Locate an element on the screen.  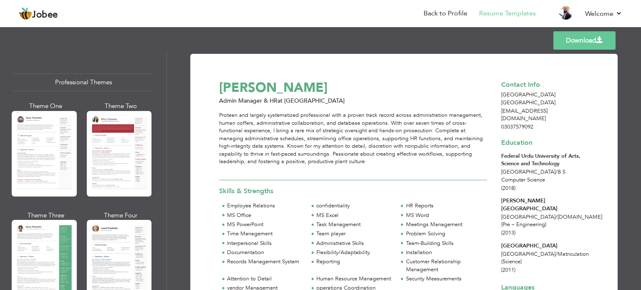
div: Task Management is located at coordinates (354, 225).